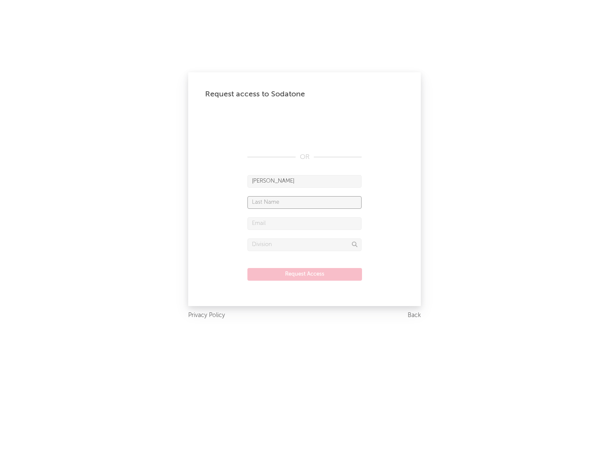 The width and height of the screenshot is (609, 465). Describe the element at coordinates (414, 315) in the screenshot. I see `a: Back` at that location.